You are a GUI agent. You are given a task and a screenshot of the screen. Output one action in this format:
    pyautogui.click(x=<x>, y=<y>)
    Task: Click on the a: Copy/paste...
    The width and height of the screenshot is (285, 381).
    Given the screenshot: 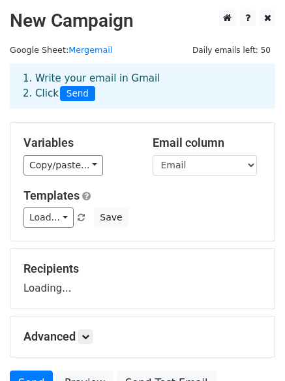 What is the action you would take?
    pyautogui.click(x=63, y=165)
    